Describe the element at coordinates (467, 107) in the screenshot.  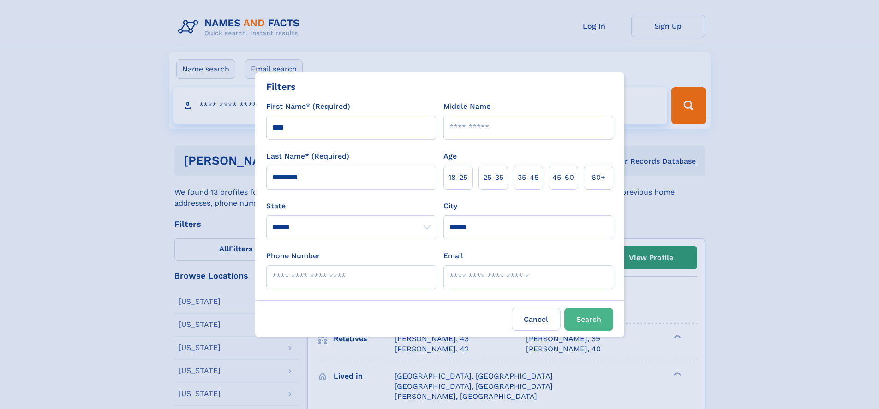
I see `label: Middle Name` at that location.